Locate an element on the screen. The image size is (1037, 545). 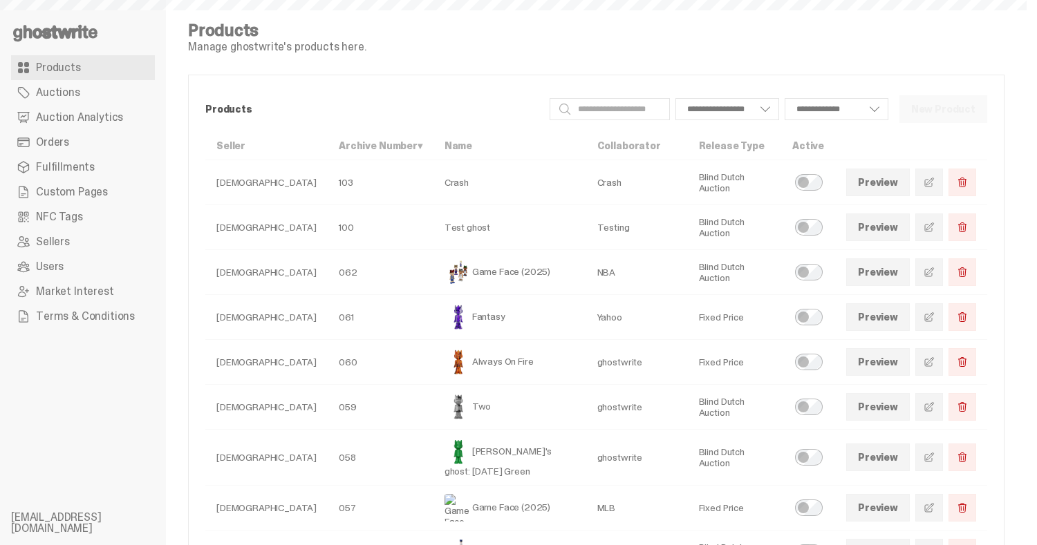
img: Always On Fire is located at coordinates (458, 362).